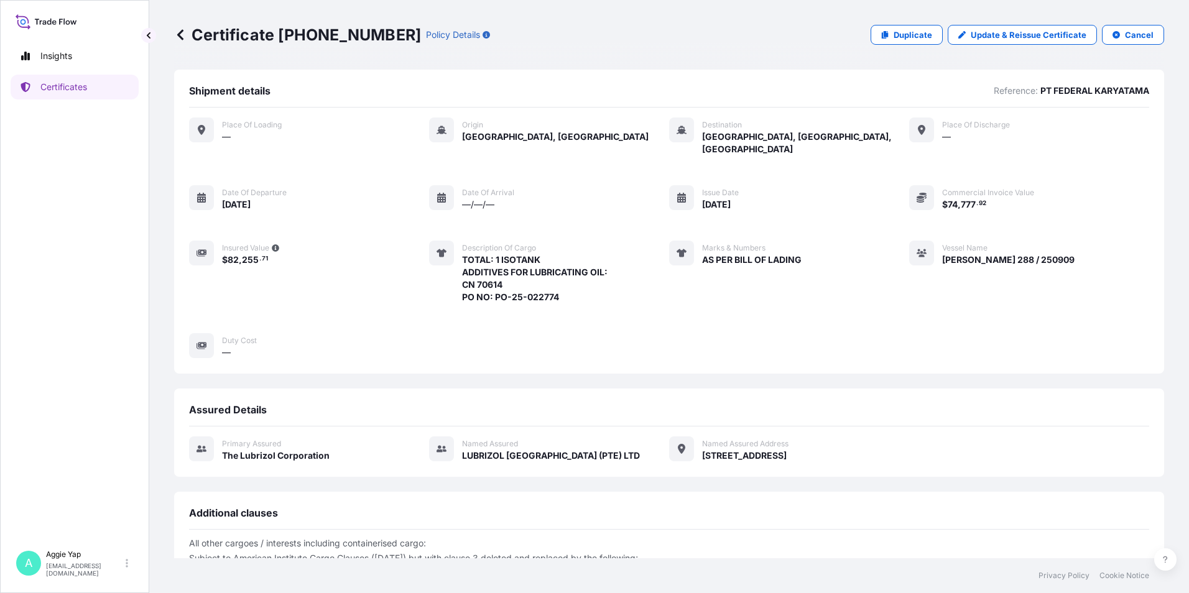 Image resolution: width=1189 pixels, height=593 pixels. Describe the element at coordinates (75, 56) in the screenshot. I see `a: Insights` at that location.